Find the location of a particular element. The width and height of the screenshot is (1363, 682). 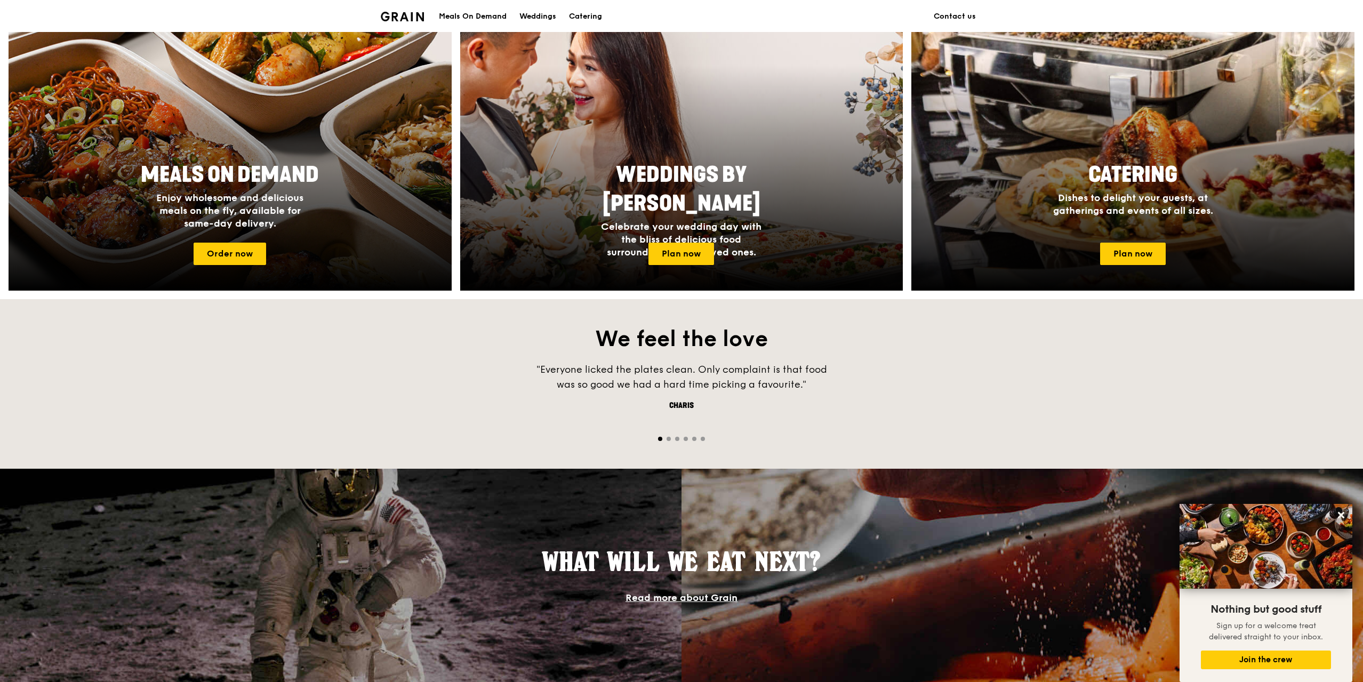

span: Go to slide 5 is located at coordinates (694, 439).